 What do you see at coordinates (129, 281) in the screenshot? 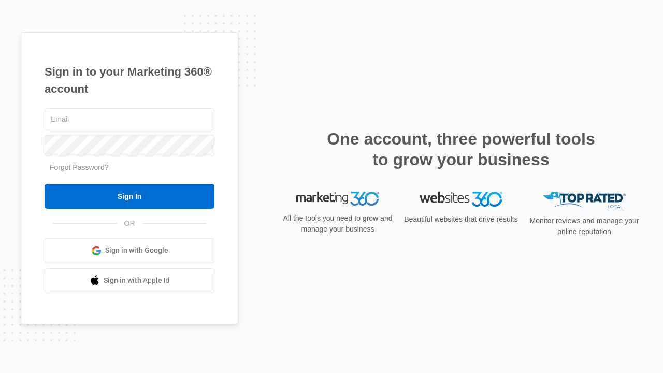
I see `a: Sign in with Apple Id` at bounding box center [129, 281].